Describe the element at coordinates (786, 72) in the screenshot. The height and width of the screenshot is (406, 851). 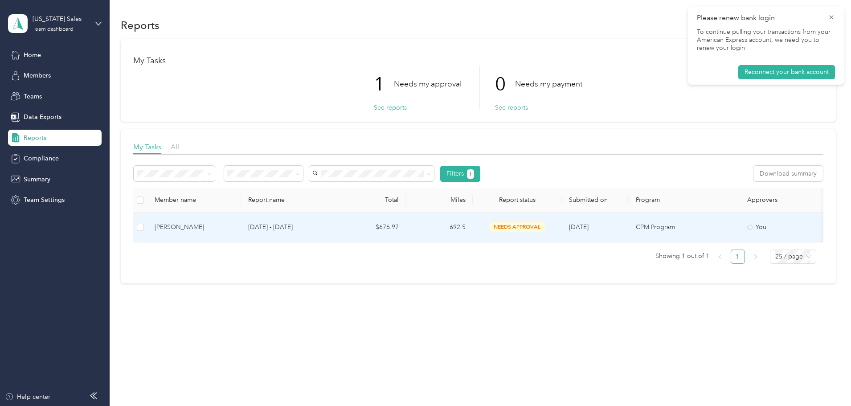
I see `button: Reconnect your bank account` at that location.